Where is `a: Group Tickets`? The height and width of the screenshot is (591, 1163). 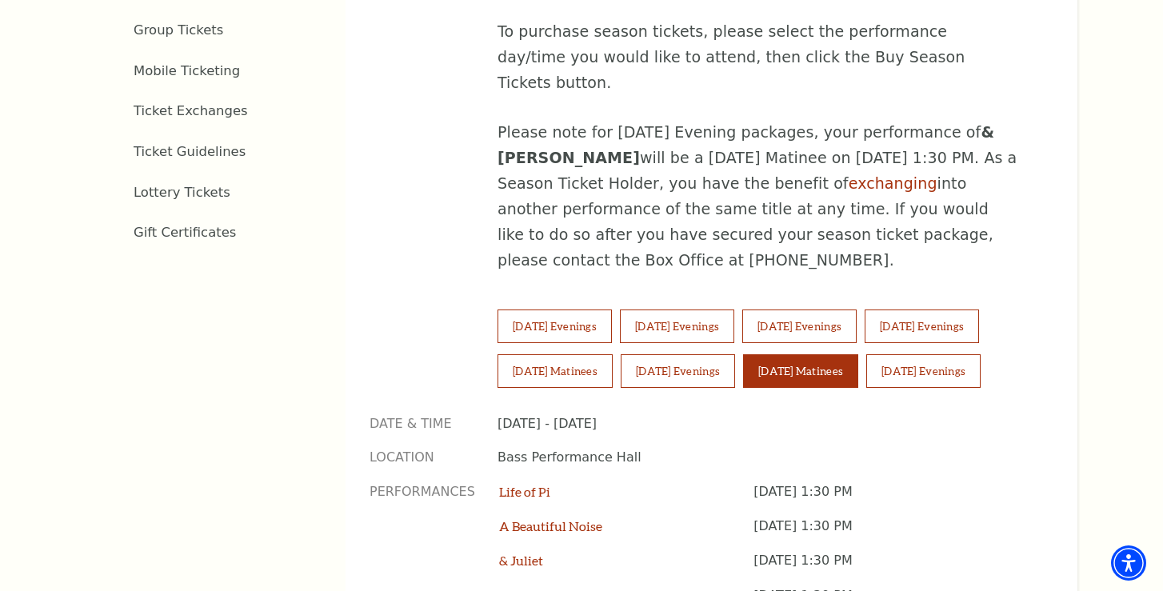 a: Group Tickets is located at coordinates (178, 30).